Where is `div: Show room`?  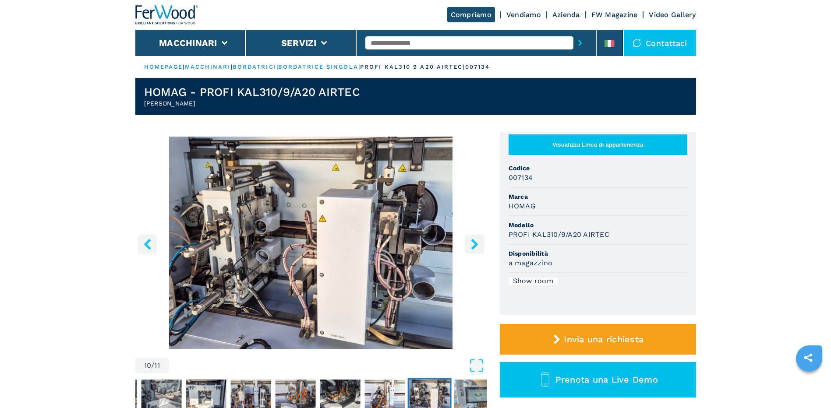
div: Show room is located at coordinates (533, 281).